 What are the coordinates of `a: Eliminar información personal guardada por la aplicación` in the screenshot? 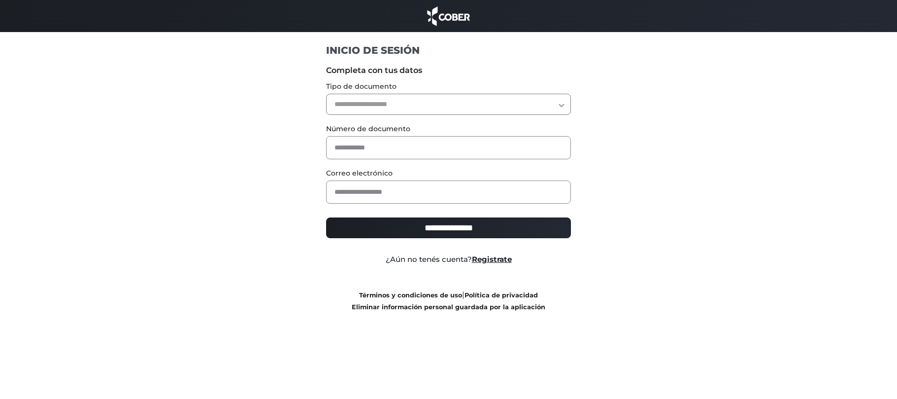 It's located at (448, 307).